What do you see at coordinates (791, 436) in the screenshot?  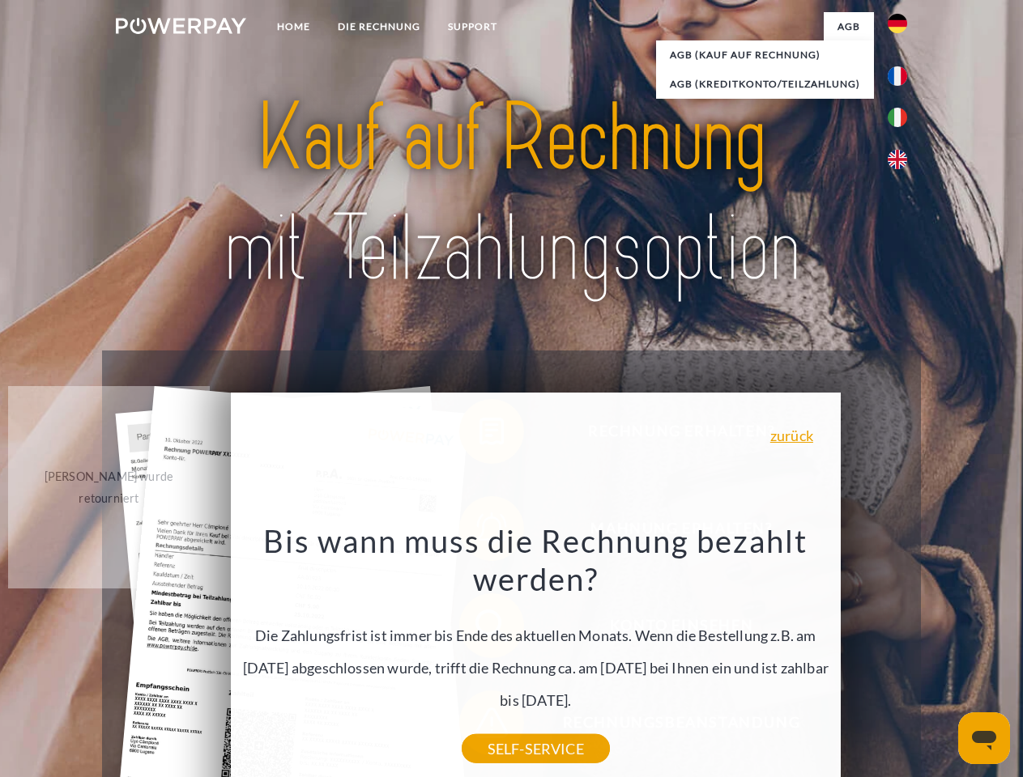 I see `a: zurück` at bounding box center [791, 436].